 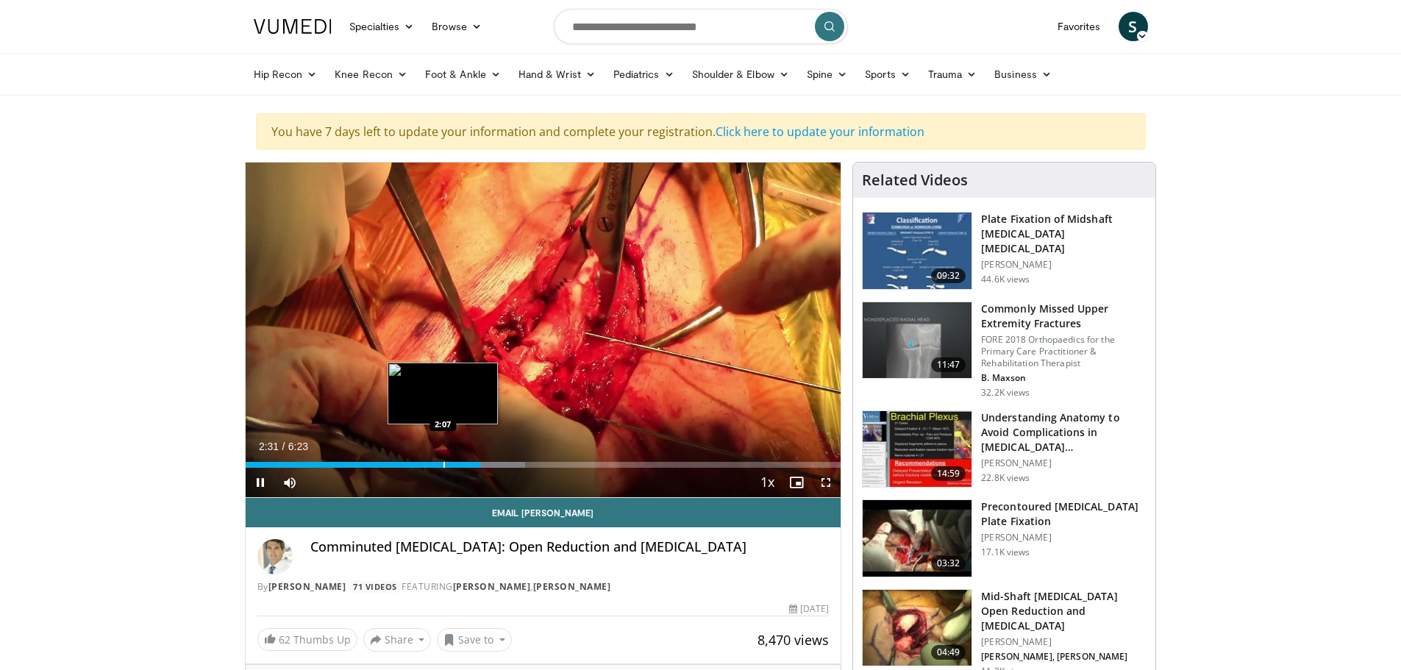 I want to click on span: 03:32, so click(x=948, y=563).